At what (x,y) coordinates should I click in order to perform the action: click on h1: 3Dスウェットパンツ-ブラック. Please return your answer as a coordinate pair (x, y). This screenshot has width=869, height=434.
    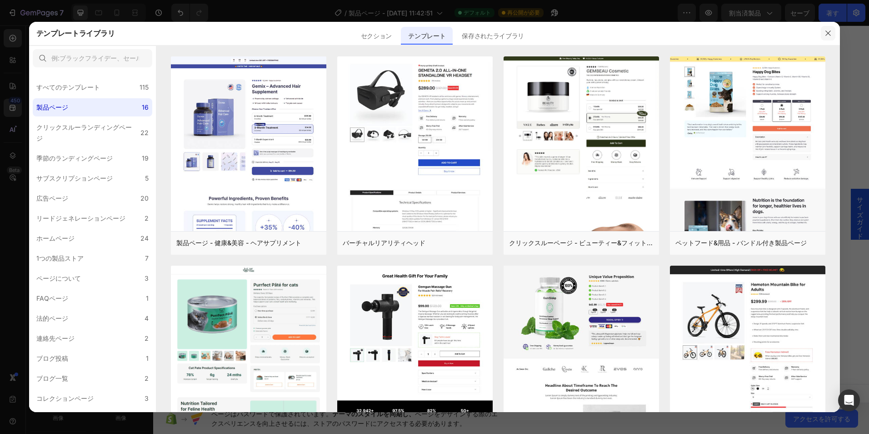
    Looking at the image, I should click on (563, 191).